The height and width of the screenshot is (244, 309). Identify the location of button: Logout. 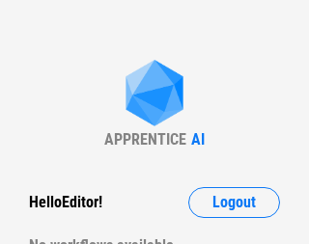
(234, 203).